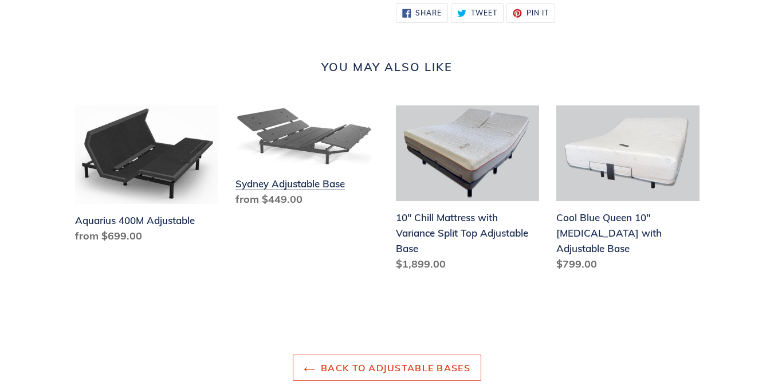  I want to click on a: Cool Blue Queen 10" Memory Foam with Adjustable Base, so click(628, 191).